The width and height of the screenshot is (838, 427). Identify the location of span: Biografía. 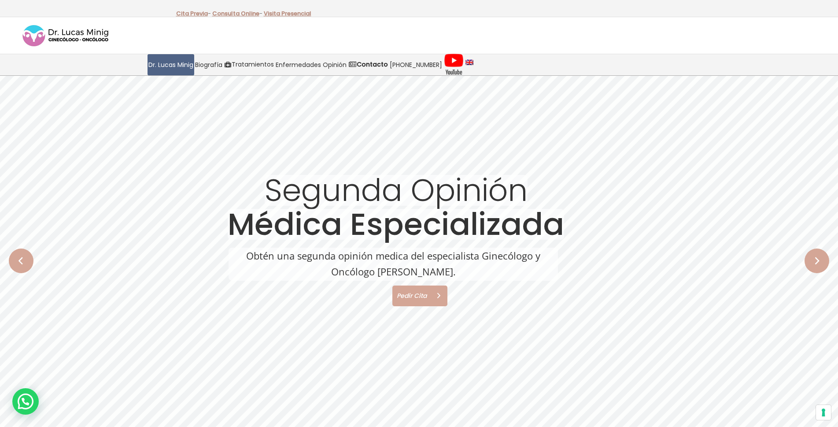
(209, 65).